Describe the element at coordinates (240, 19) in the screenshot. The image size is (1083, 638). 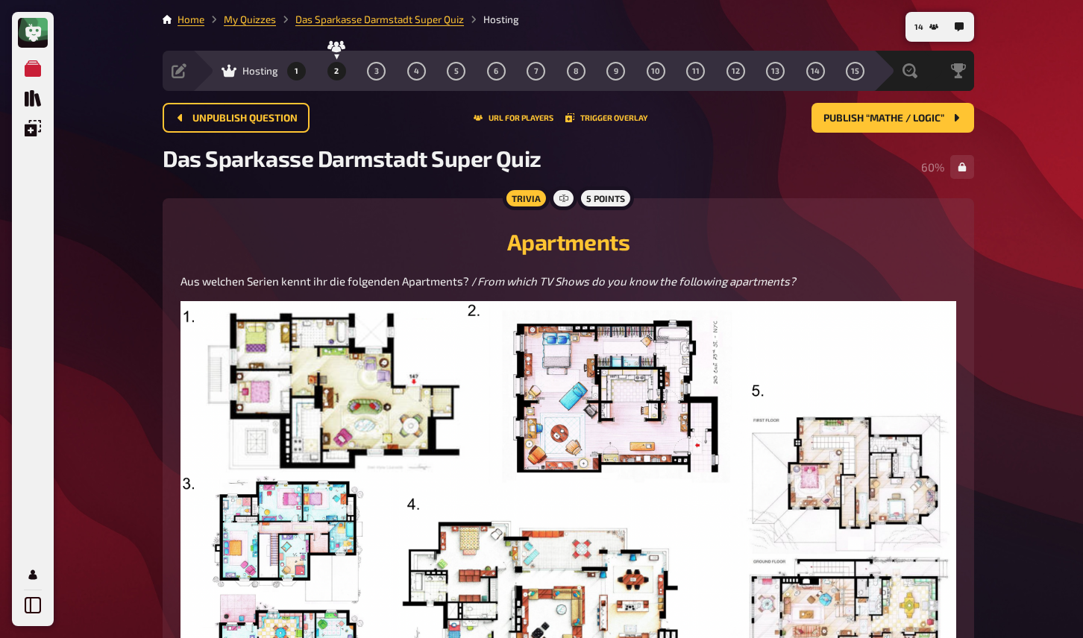
I see `li: My Quizzes` at that location.